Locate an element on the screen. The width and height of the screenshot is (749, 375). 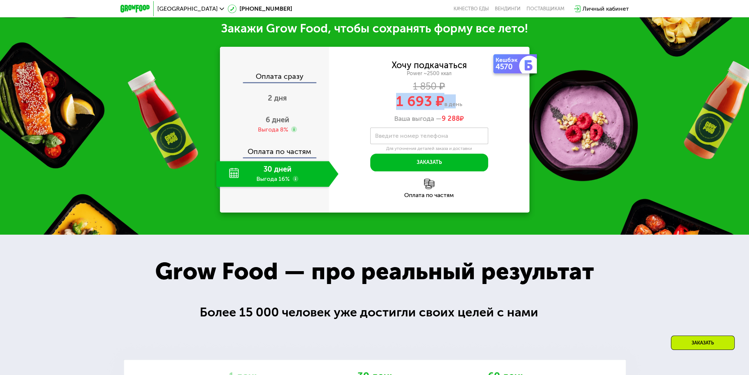
div: Оплата сразу is located at coordinates (275, 77).